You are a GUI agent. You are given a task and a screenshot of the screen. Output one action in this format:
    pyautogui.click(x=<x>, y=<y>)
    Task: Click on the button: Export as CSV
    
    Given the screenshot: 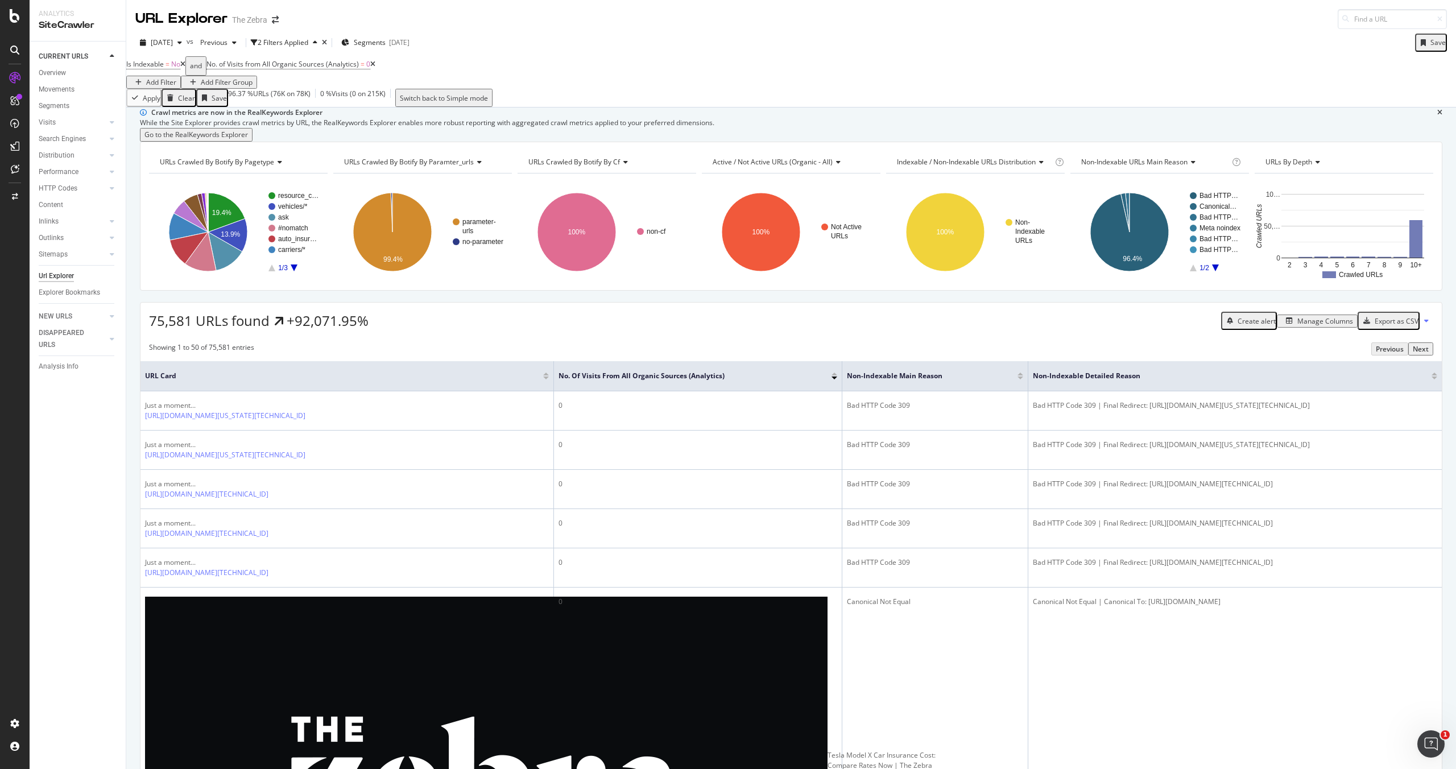 What is the action you would take?
    pyautogui.click(x=1388, y=321)
    